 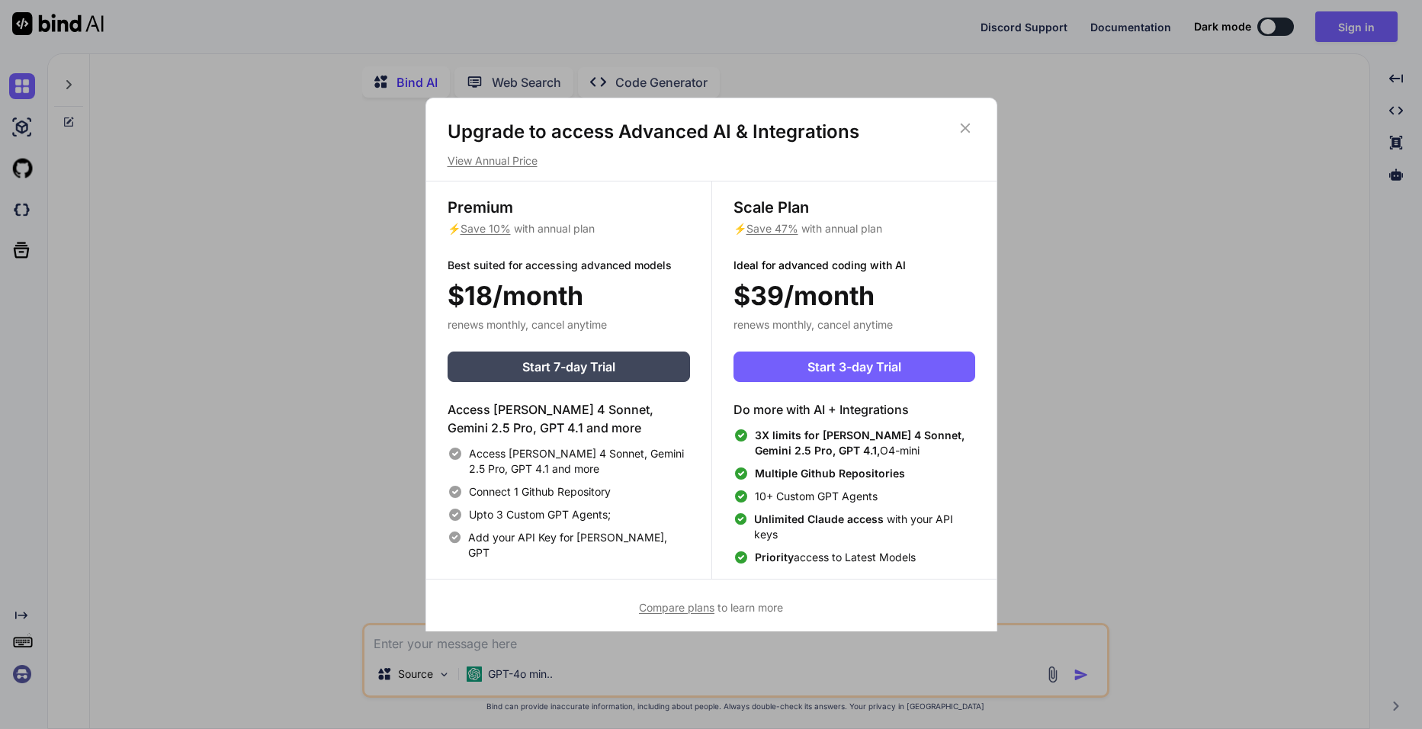 What do you see at coordinates (712, 132) in the screenshot?
I see `h1: Upgrade to access Advanced AI & Integrations` at bounding box center [712, 132].